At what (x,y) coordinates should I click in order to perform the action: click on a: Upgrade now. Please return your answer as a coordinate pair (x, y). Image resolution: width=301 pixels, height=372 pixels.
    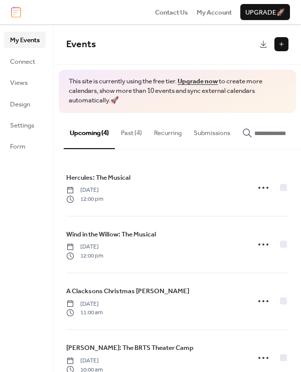
    Looking at the image, I should click on (198, 81).